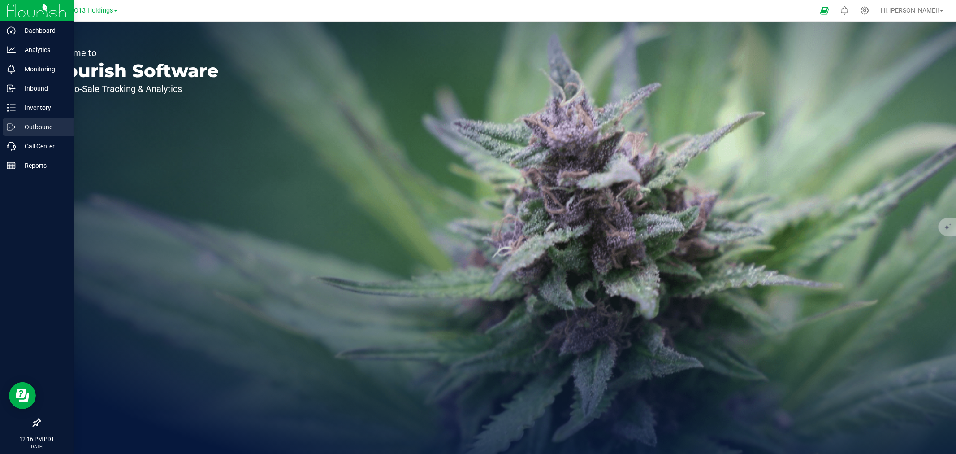 The image size is (956, 454). I want to click on inline-svg: Call Center, so click(11, 146).